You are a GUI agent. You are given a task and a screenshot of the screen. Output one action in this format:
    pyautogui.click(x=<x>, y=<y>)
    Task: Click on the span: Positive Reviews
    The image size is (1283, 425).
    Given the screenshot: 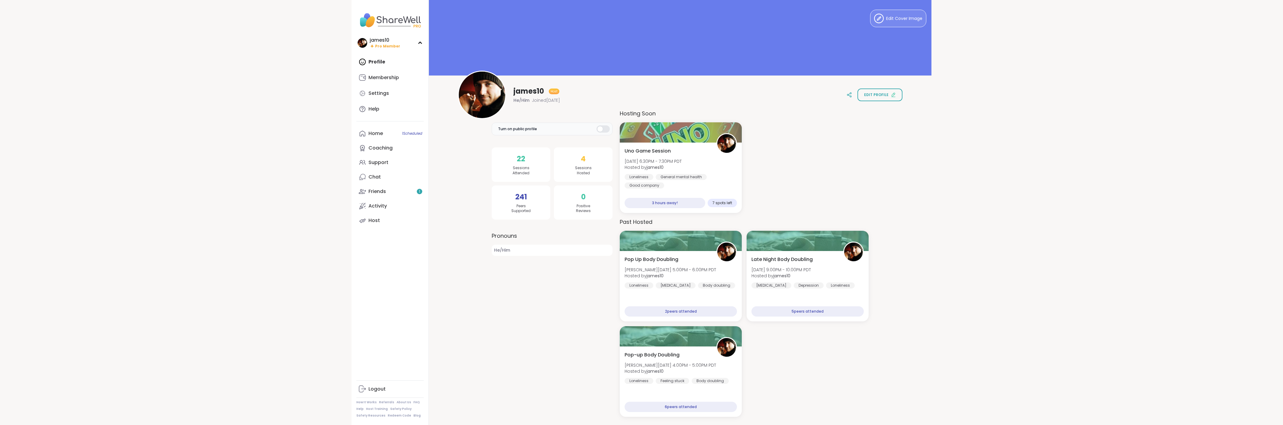 What is the action you would take?
    pyautogui.click(x=583, y=209)
    